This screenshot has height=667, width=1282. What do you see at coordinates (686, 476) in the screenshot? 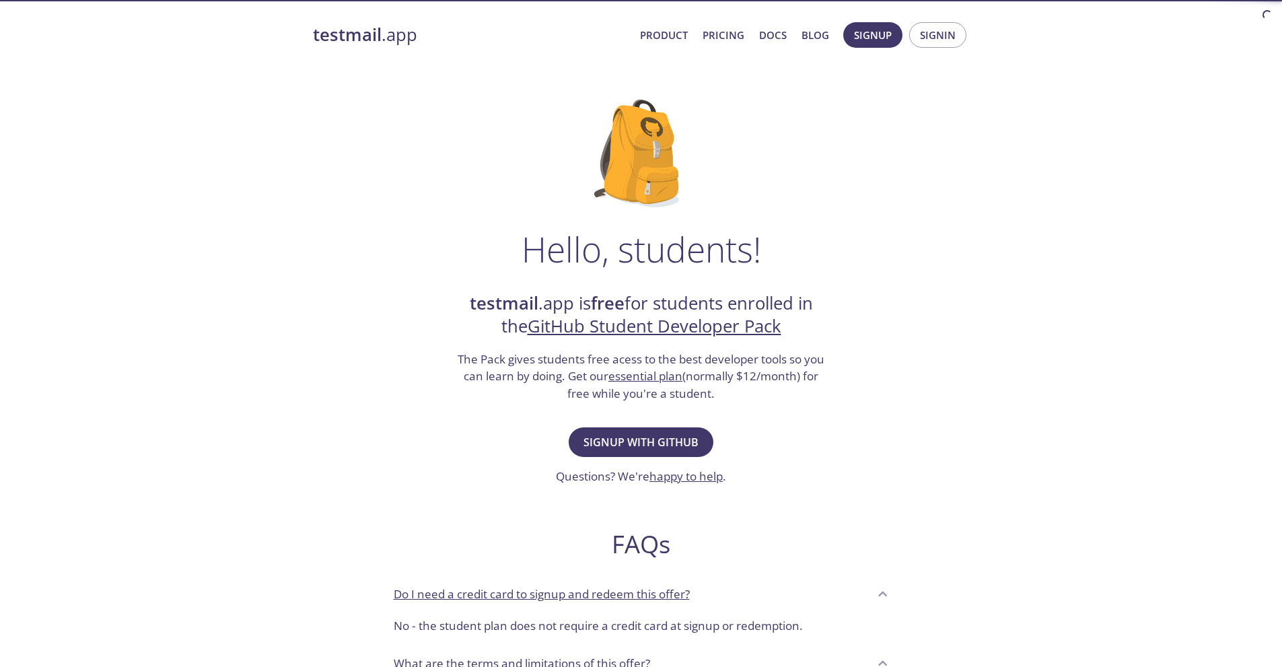
I see `a: happy to help` at bounding box center [686, 476].